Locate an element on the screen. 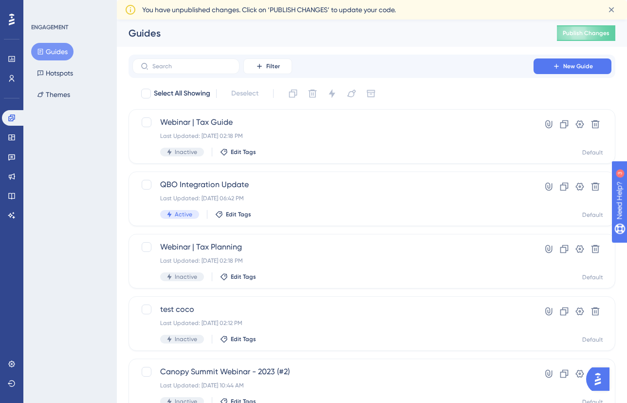 The height and width of the screenshot is (403, 627). span: You have unpublished changes. Click on ‘PUBLISH CHANGES’ to update your code. is located at coordinates (269, 10).